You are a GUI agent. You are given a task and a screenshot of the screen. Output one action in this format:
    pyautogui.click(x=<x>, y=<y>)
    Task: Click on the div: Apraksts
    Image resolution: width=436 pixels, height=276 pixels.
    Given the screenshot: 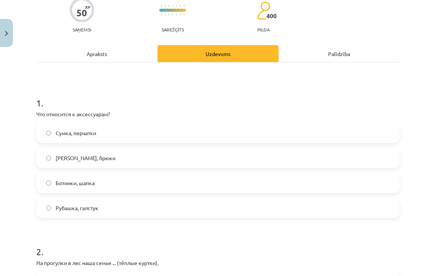 What is the action you would take?
    pyautogui.click(x=97, y=53)
    